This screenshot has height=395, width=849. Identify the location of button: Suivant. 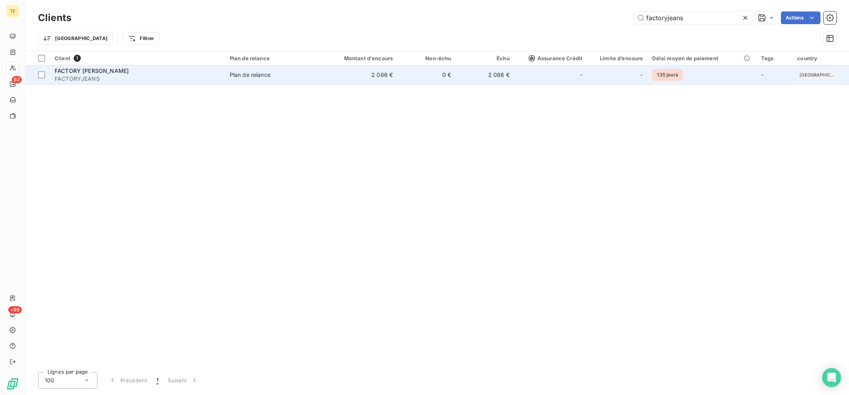
(183, 380).